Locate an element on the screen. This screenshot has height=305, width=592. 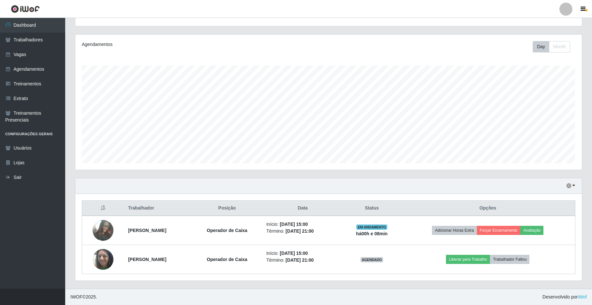
strong: há 00 h e 08 min is located at coordinates (372, 234).